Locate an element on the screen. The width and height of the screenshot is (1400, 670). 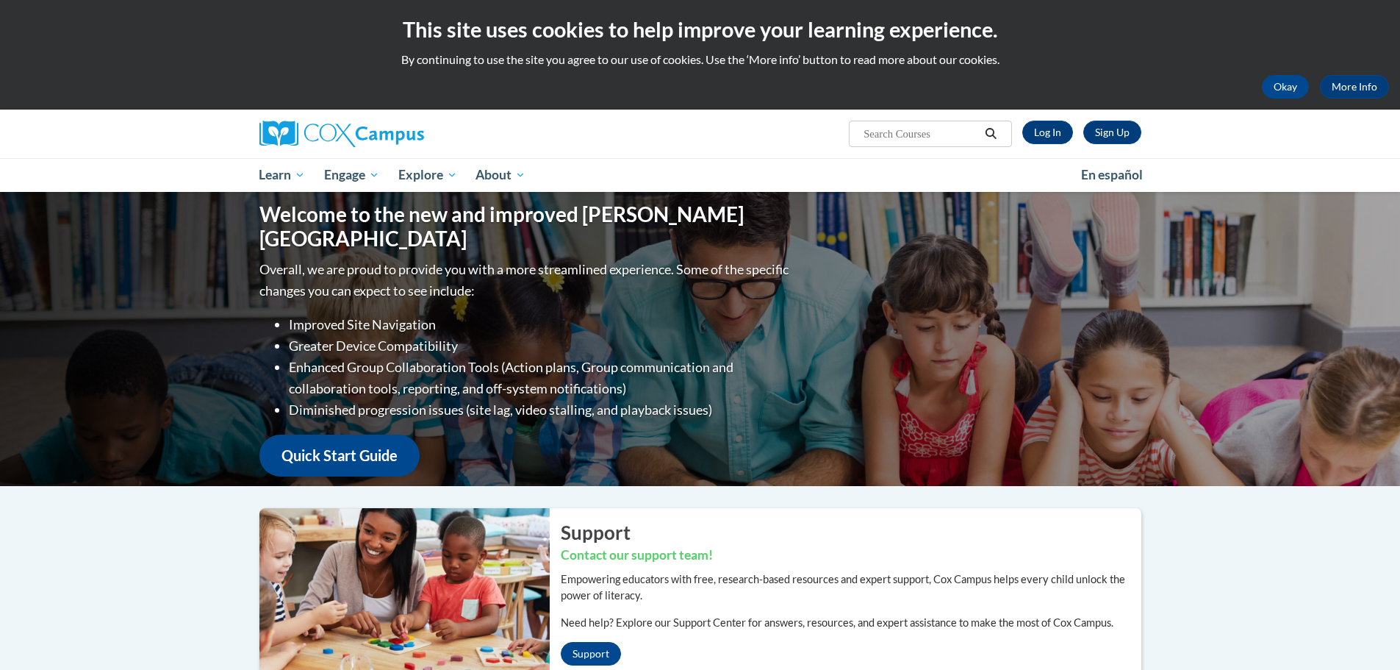
a: Learn is located at coordinates (282, 175).